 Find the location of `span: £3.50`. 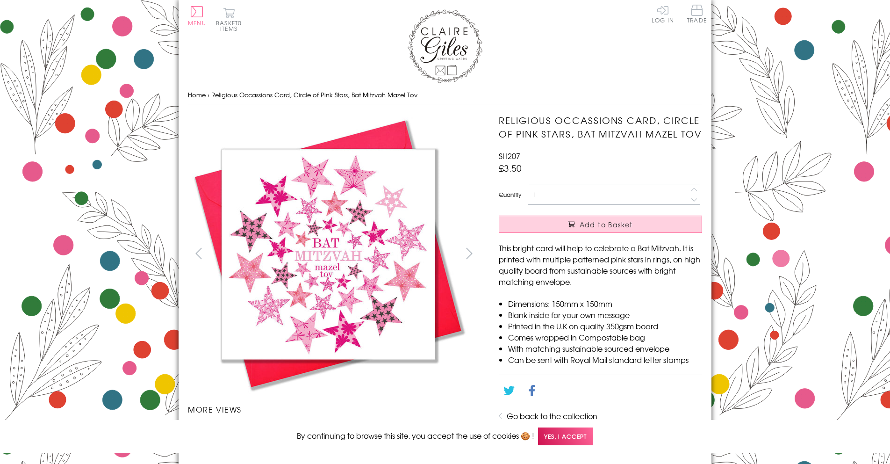

span: £3.50 is located at coordinates (510, 168).